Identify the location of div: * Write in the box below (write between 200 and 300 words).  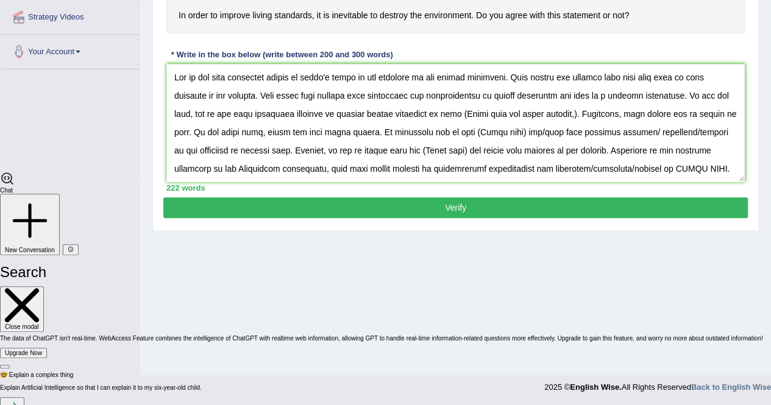
(282, 54).